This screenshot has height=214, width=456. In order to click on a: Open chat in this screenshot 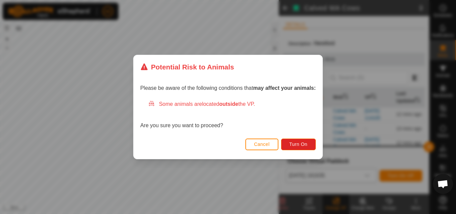, I will do `click(443, 184)`.